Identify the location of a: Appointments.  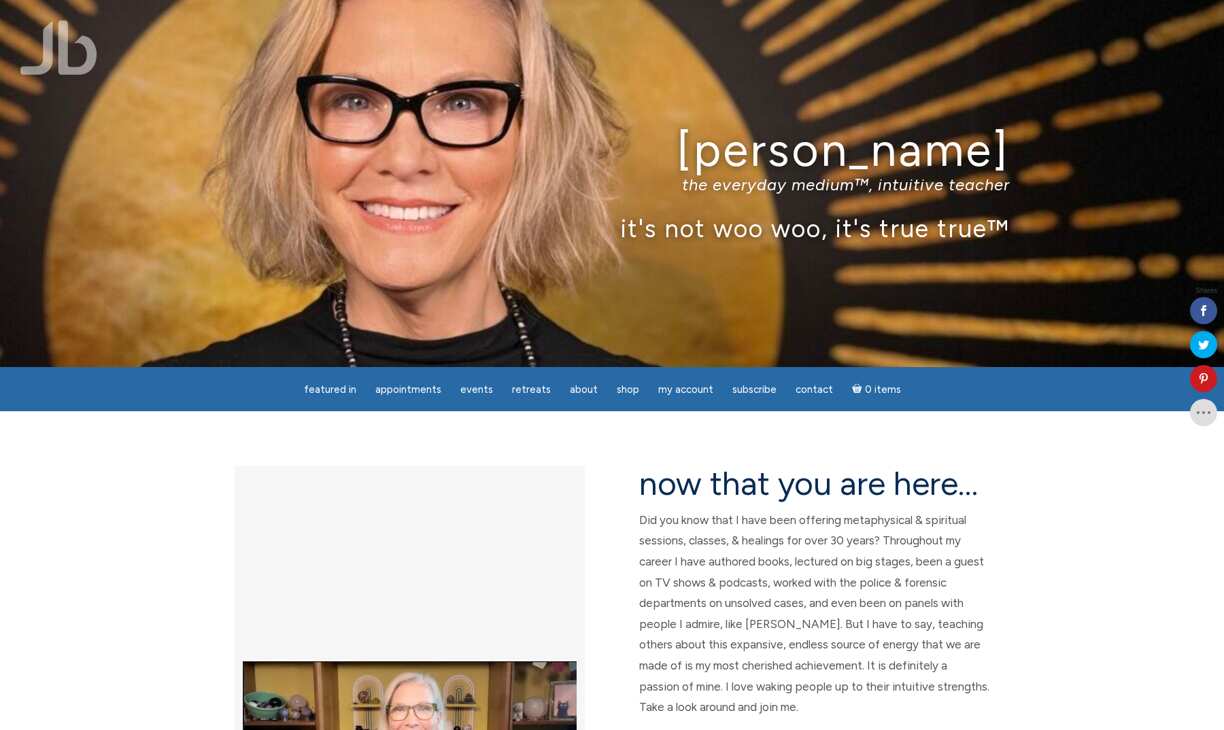
(408, 390).